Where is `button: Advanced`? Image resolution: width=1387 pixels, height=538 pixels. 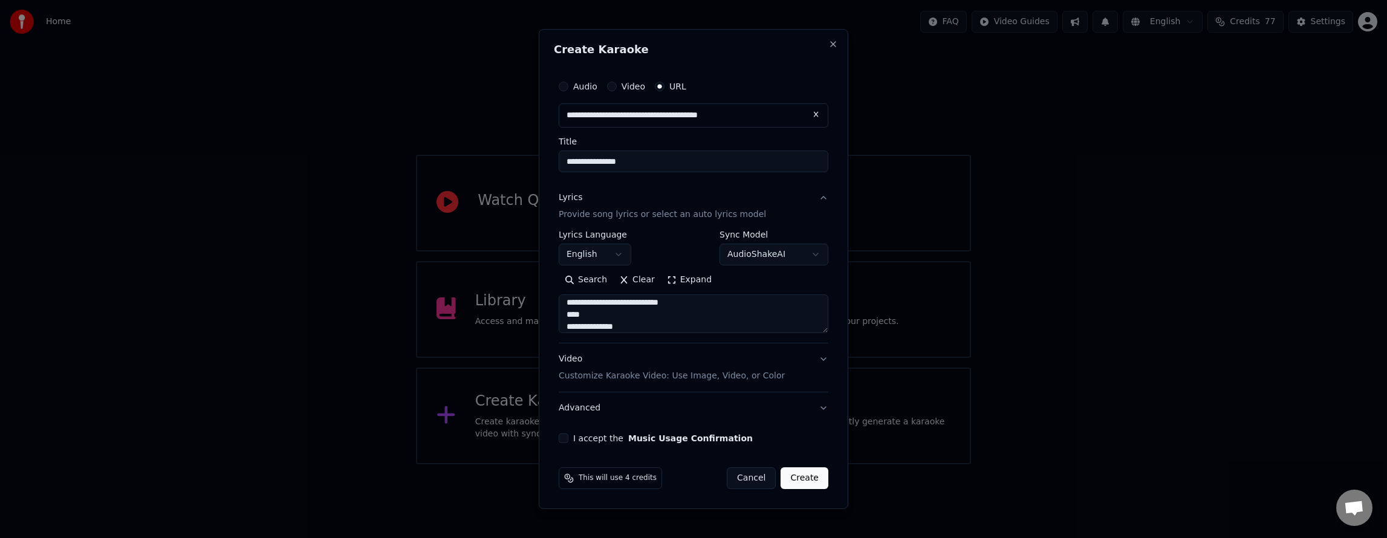 button: Advanced is located at coordinates (694, 408).